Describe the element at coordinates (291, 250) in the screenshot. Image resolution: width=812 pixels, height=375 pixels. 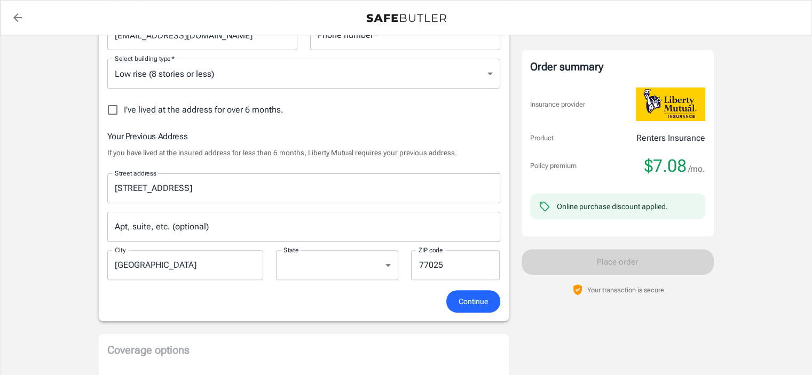
I see `label: State` at that location.